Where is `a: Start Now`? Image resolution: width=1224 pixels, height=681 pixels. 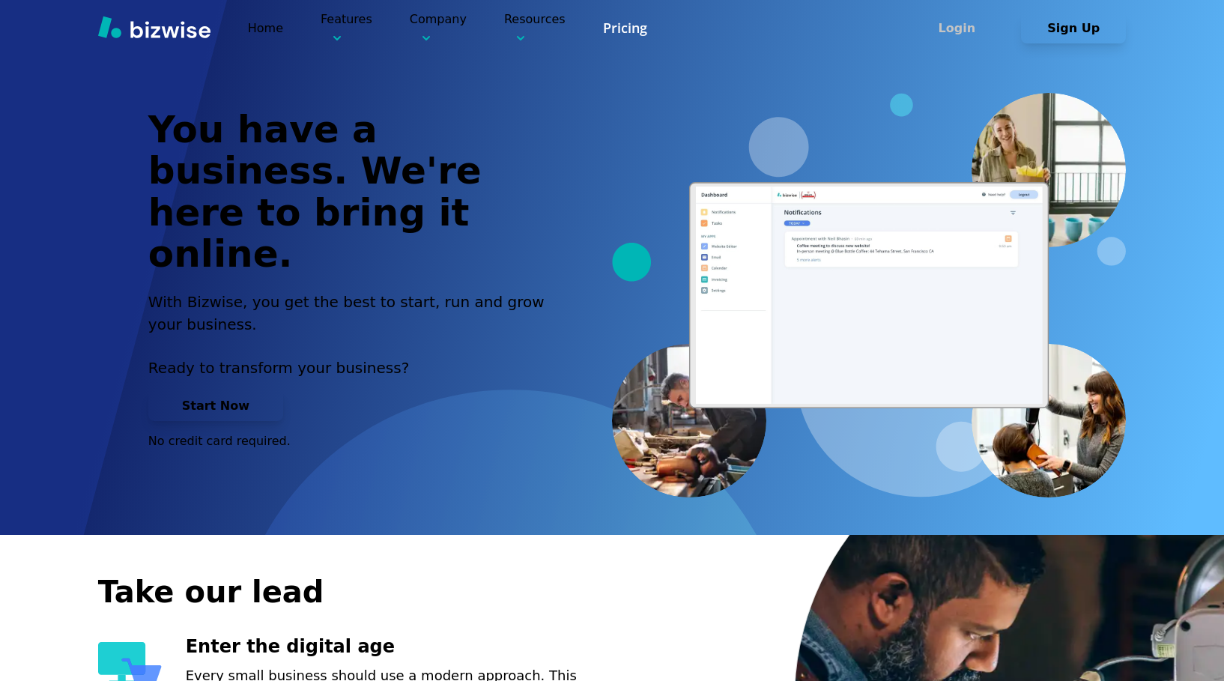 a: Start Now is located at coordinates (216, 405).